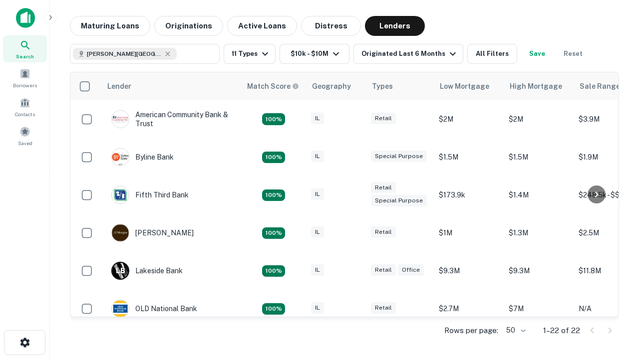 Image resolution: width=639 pixels, height=359 pixels. What do you see at coordinates (274, 272) in the screenshot?
I see `div: Matching Properties: 3, hasApolloMatch: undefined` at bounding box center [274, 272].